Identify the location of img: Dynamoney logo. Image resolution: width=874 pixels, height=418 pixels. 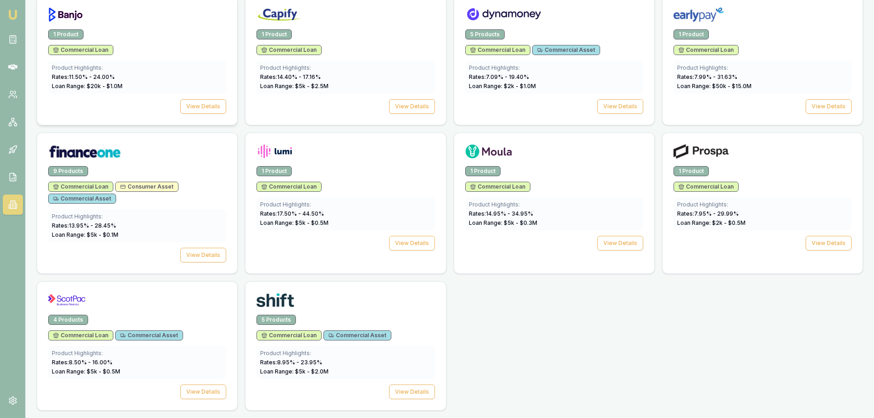
(504, 15).